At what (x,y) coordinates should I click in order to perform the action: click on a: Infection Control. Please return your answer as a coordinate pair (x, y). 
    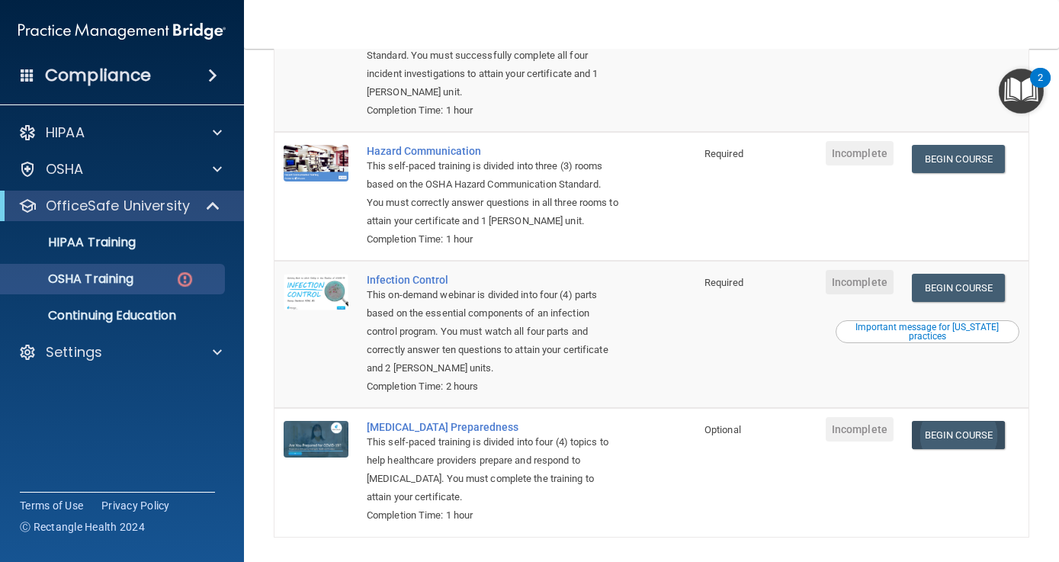
    Looking at the image, I should click on (493, 280).